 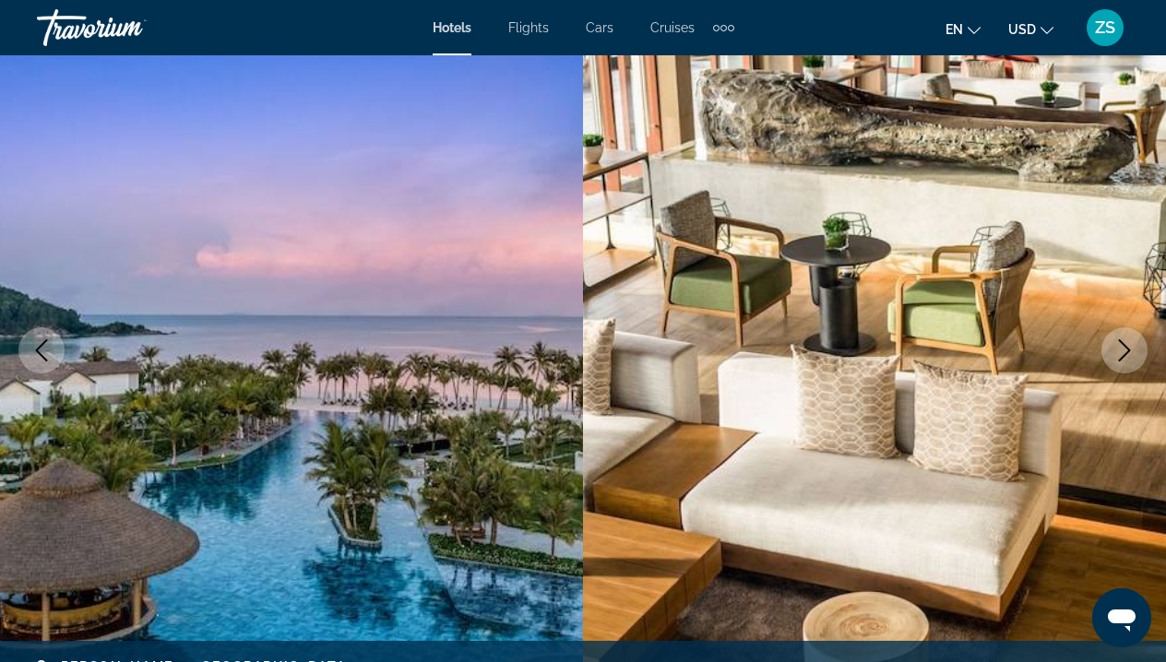 What do you see at coordinates (1124, 350) in the screenshot?
I see `button: Next image` at bounding box center [1124, 350].